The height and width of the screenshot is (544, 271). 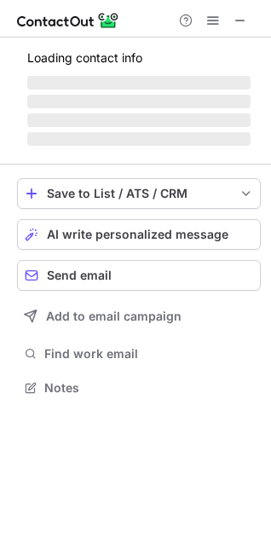 What do you see at coordinates (137, 235) in the screenshot?
I see `span: AI write personalized message` at bounding box center [137, 235].